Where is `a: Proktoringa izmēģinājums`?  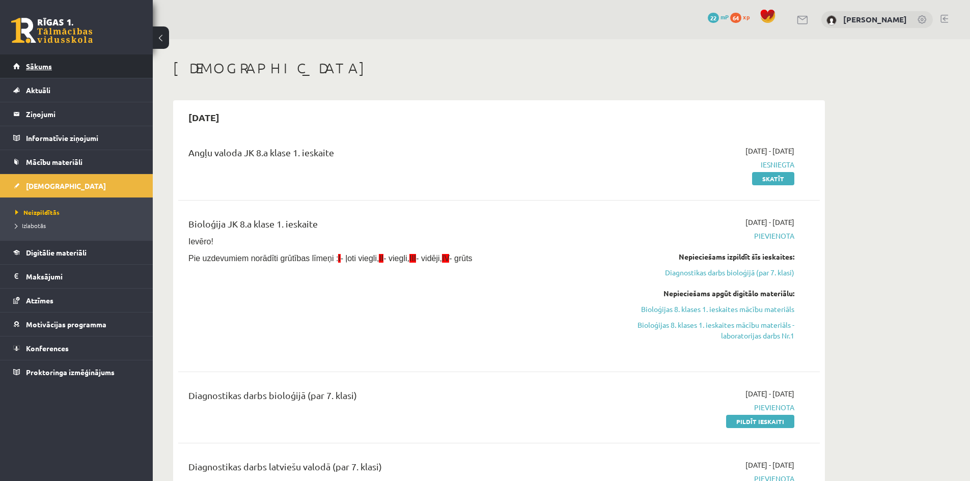 a: Proktoringa izmēģinājums is located at coordinates (76, 372).